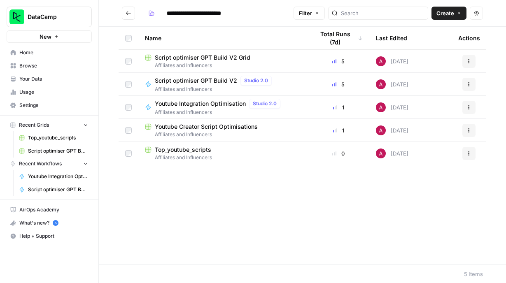 The height and width of the screenshot is (283, 506). I want to click on button: What's new? 5, so click(49, 223).